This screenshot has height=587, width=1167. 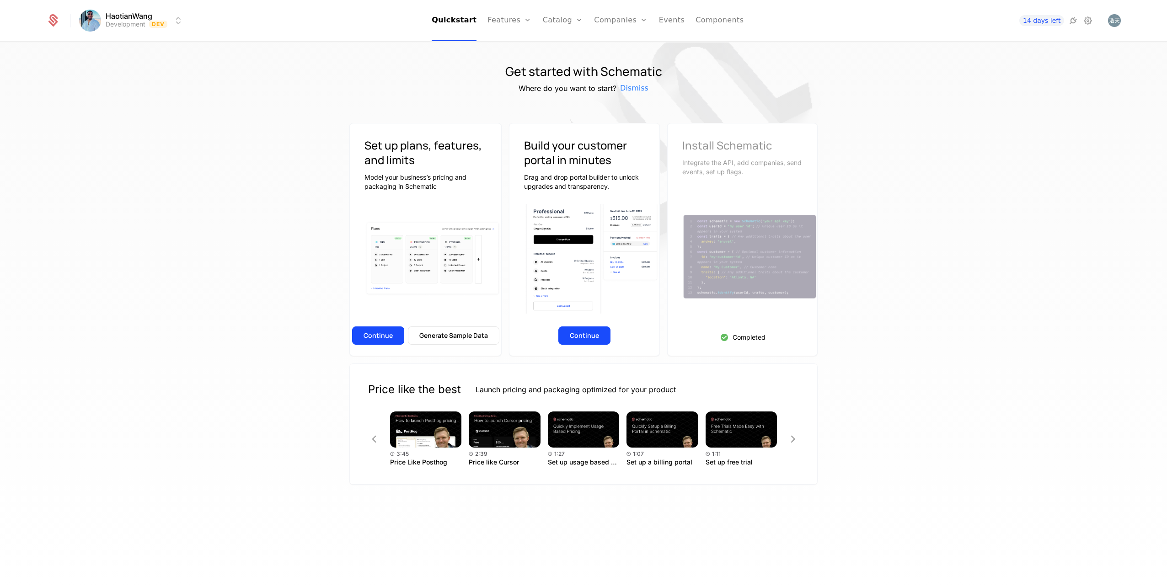 I want to click on p: Drag and drop portal builder to unlock upgrades and transparency., so click(x=585, y=182).